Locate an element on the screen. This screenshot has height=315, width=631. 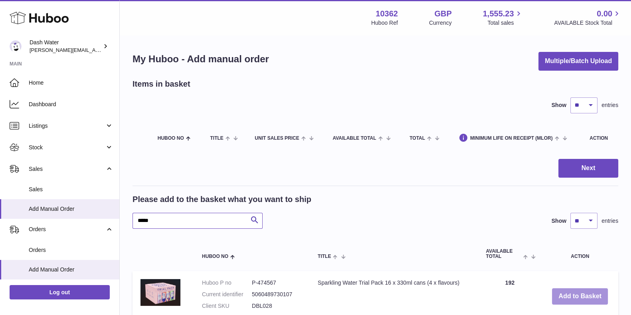
div: Huboo Ref is located at coordinates (384, 23).